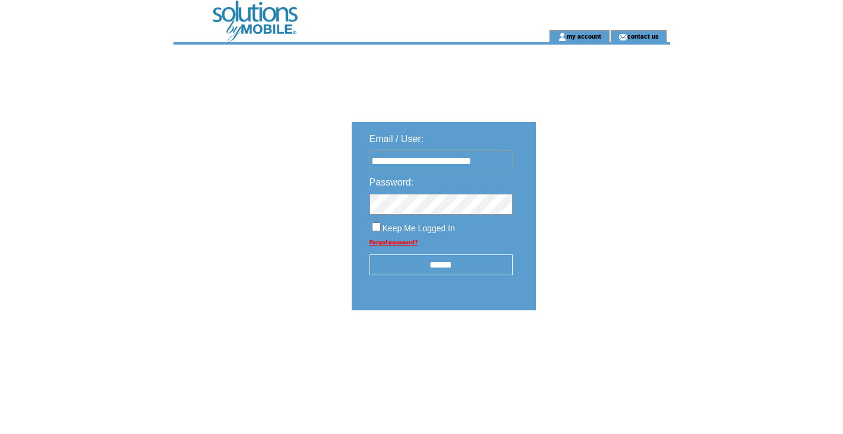 The height and width of the screenshot is (434, 843). I want to click on a: Forgot password?, so click(393, 242).